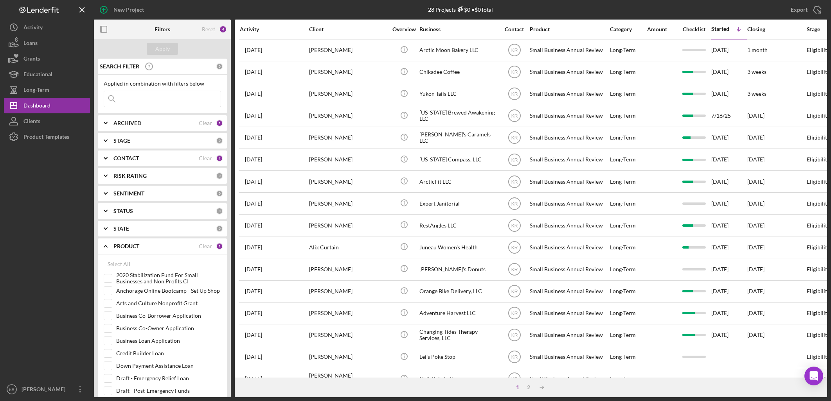  I want to click on b: STATUS, so click(123, 211).